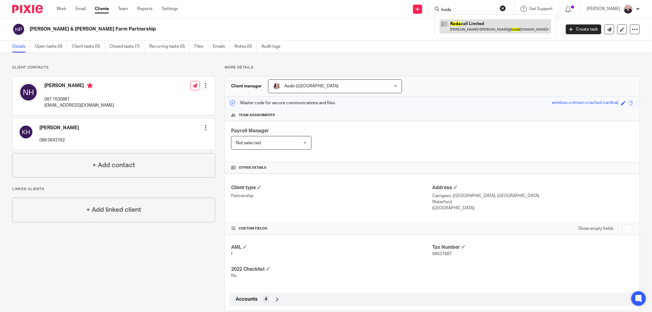 The image size is (652, 312). Describe the element at coordinates (277, 86) in the screenshot. I see `img: ComerfordFoley-37PS%20-%20Aedin%201.jpg` at that location.